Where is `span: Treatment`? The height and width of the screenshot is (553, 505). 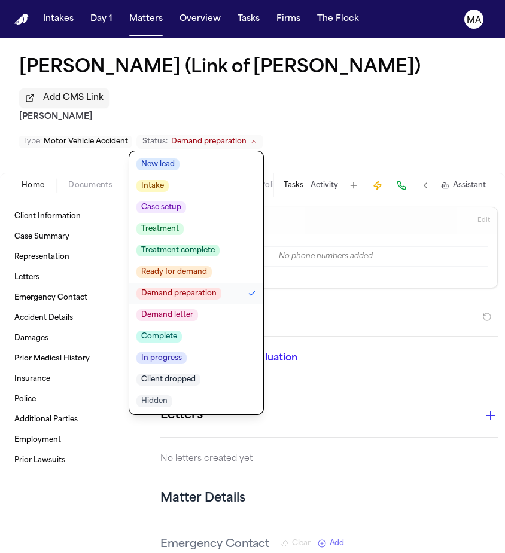
span: Treatment is located at coordinates (160, 229).